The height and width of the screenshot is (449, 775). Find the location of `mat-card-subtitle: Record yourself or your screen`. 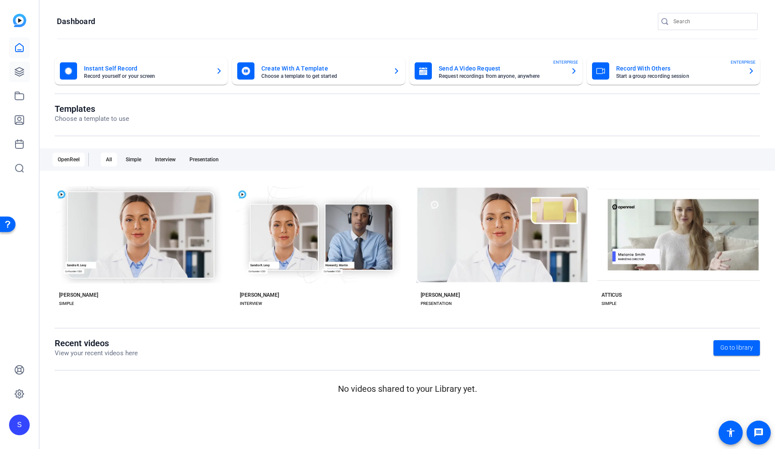

mat-card-subtitle: Record yourself or your screen is located at coordinates (146, 76).